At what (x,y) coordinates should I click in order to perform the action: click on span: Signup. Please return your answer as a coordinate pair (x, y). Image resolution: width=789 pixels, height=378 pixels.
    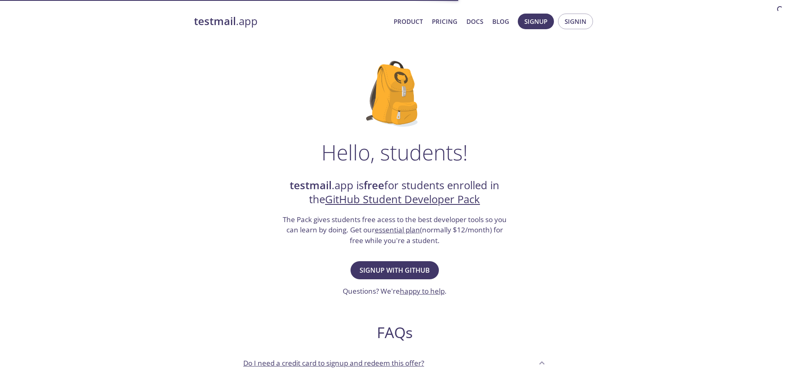
    Looking at the image, I should click on (536, 21).